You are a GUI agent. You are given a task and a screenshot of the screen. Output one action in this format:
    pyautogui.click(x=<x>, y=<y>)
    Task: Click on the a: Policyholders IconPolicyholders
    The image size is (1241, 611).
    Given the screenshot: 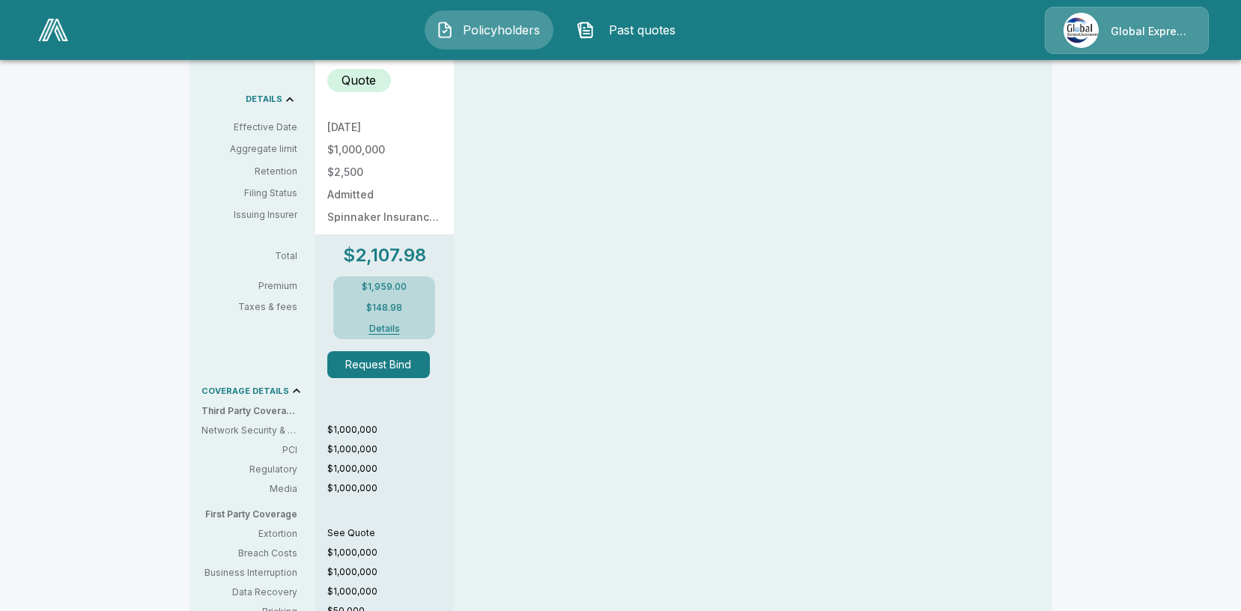 What is the action you would take?
    pyautogui.click(x=489, y=30)
    